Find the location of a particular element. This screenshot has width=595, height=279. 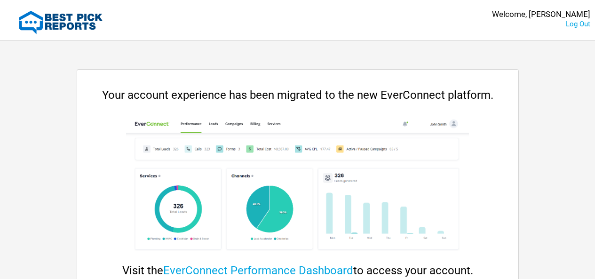

a: Log Out is located at coordinates (578, 24).